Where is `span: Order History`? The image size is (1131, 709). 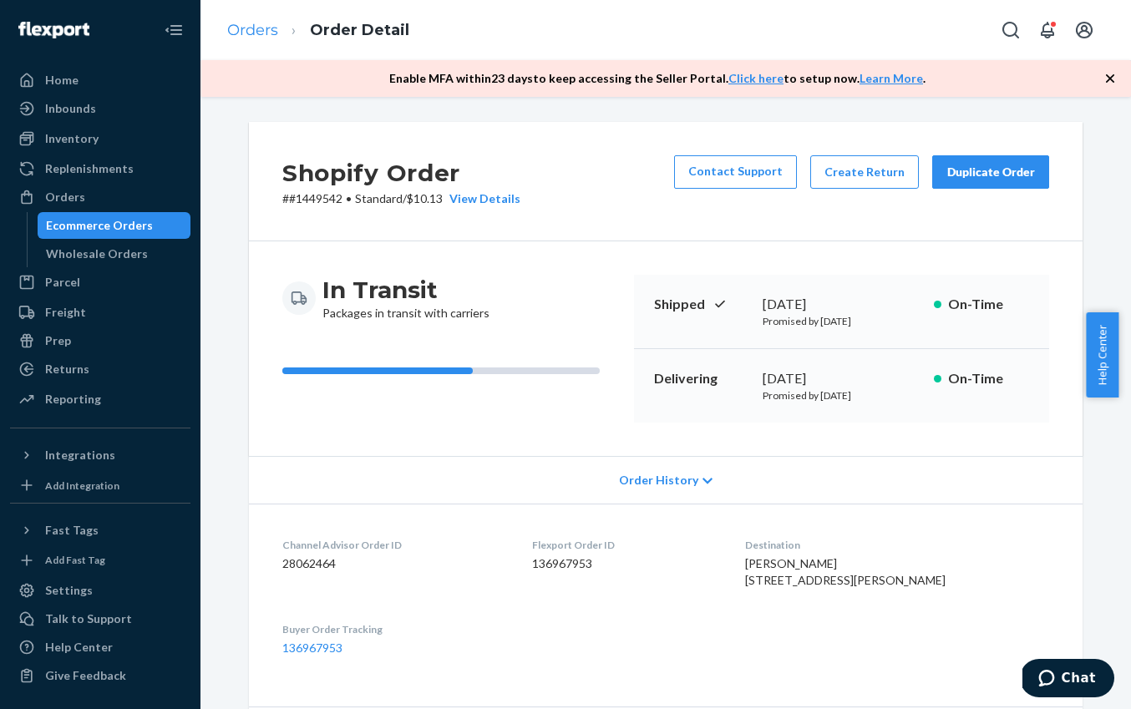 span: Order History is located at coordinates (658, 480).